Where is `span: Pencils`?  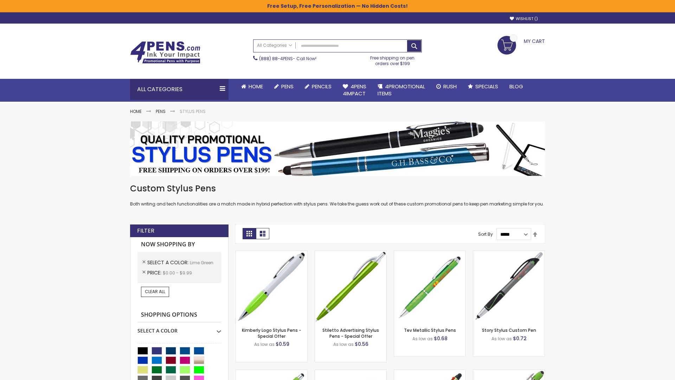 span: Pencils is located at coordinates (322, 86).